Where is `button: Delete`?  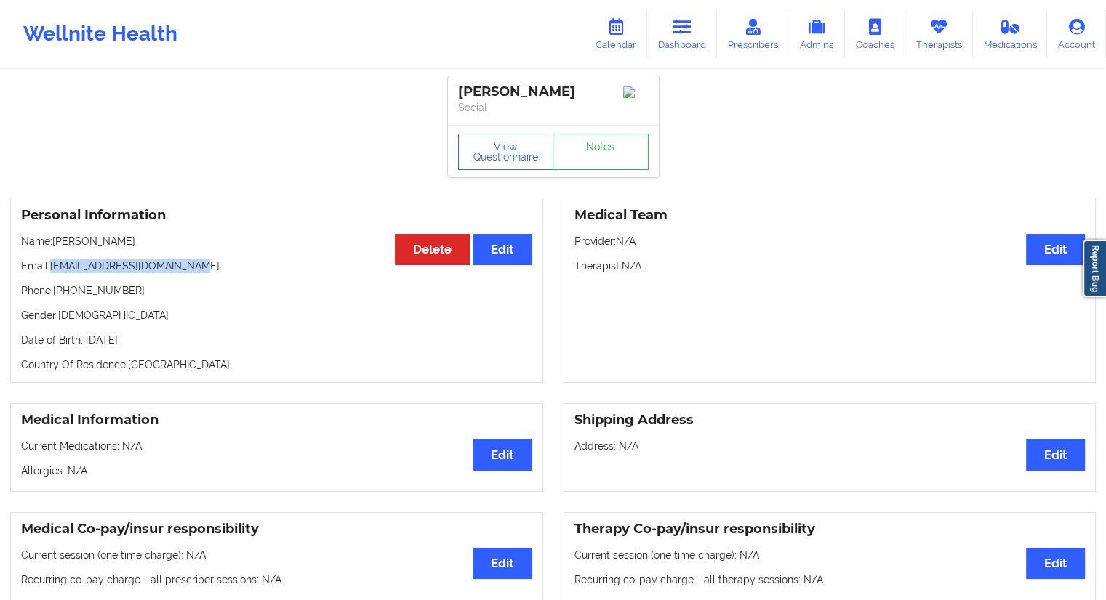 button: Delete is located at coordinates (432, 249).